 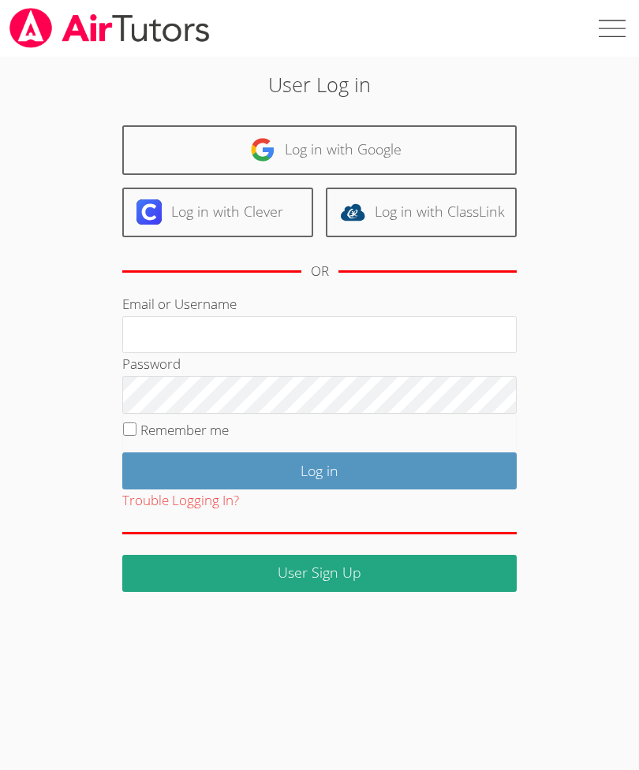 I want to click on button: Trouble Logging In?, so click(x=181, y=501).